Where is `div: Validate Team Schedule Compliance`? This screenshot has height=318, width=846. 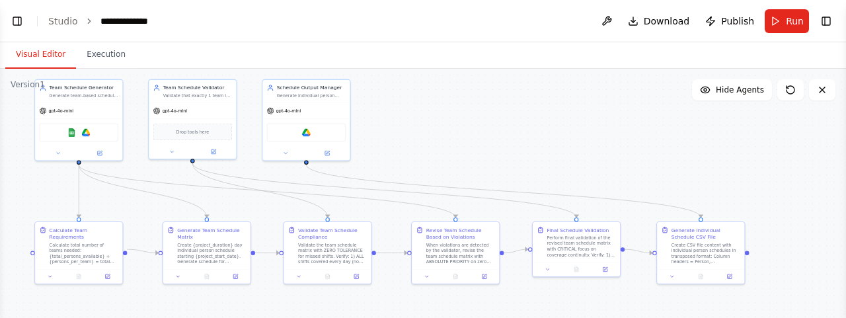 div: Validate Team Schedule Compliance is located at coordinates (333, 233).